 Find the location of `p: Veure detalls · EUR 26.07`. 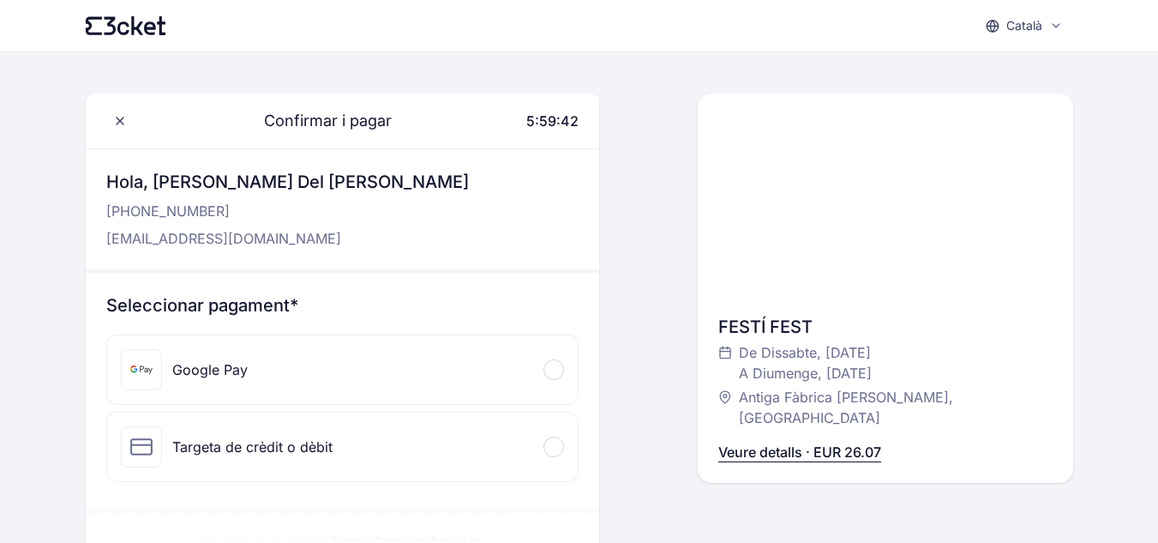

p: Veure detalls · EUR 26.07 is located at coordinates (800, 452).